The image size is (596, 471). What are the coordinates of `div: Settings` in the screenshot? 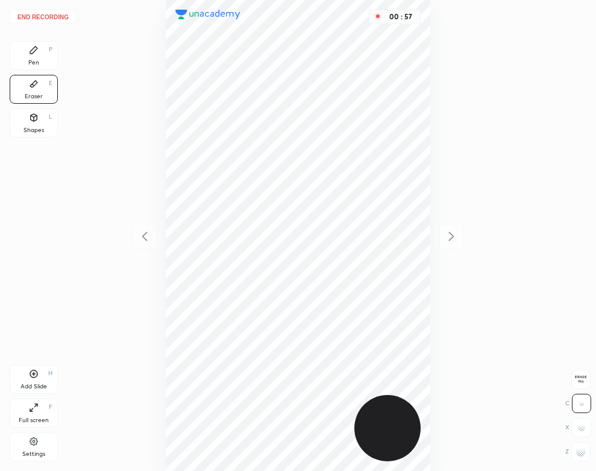 It's located at (34, 454).